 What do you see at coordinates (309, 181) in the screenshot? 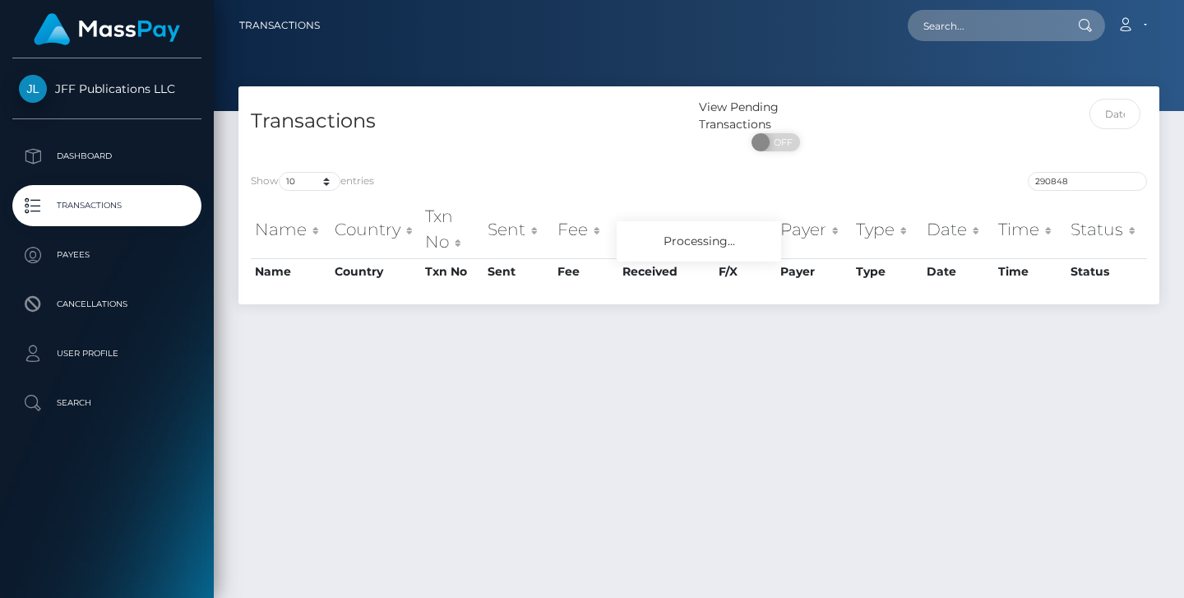
I see `select: Showentries` at bounding box center [309, 181].